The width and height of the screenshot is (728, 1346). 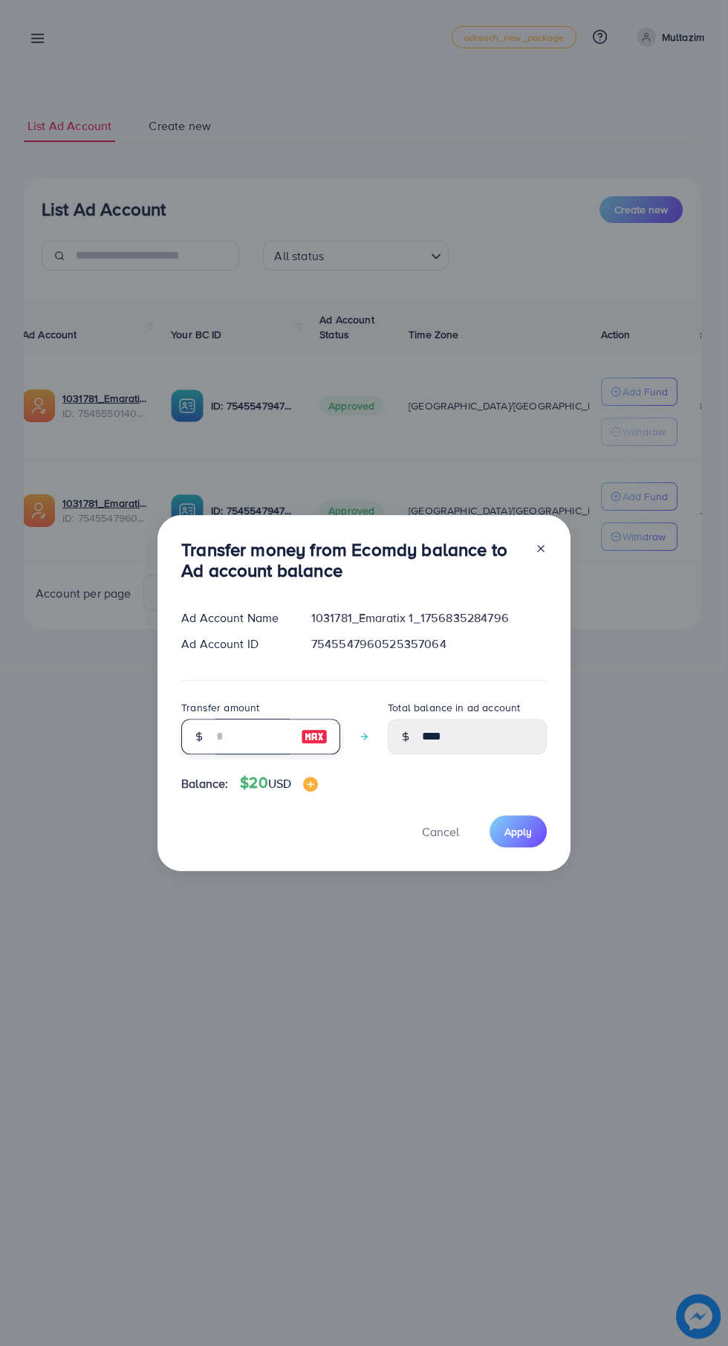 What do you see at coordinates (429, 644) in the screenshot?
I see `div: 7545547960525357064` at bounding box center [429, 644].